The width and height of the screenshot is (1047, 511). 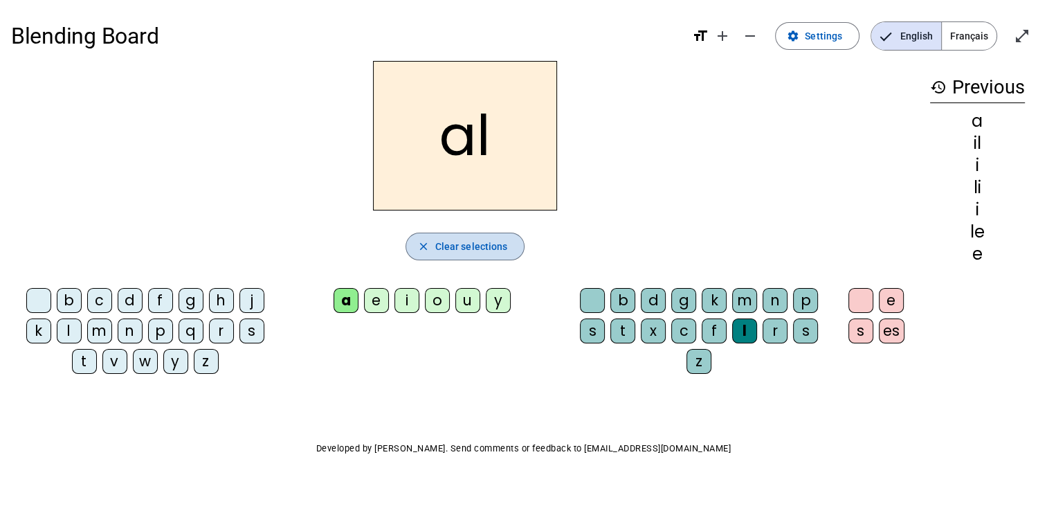 What do you see at coordinates (906, 36) in the screenshot?
I see `span: English` at bounding box center [906, 36].